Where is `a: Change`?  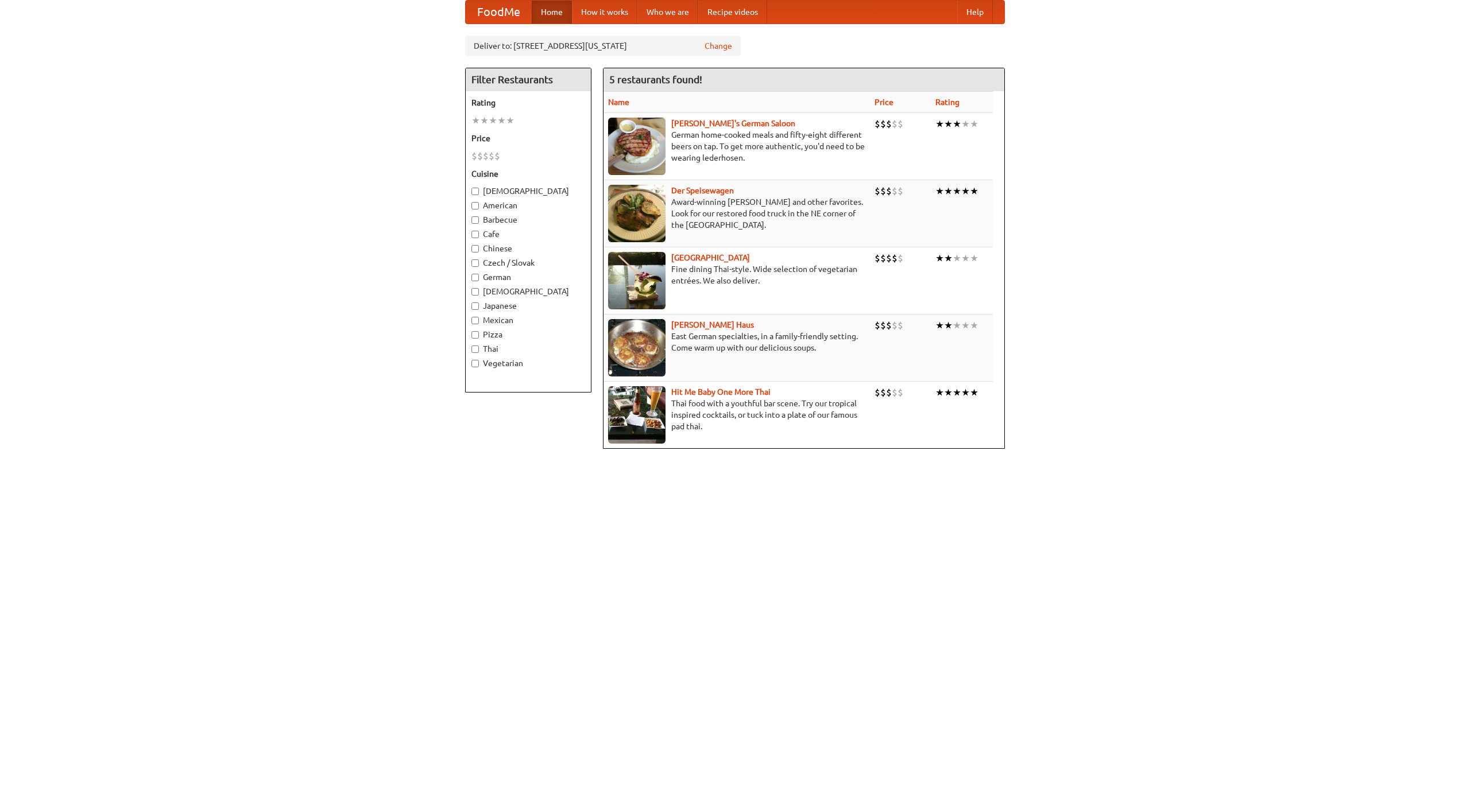
a: Change is located at coordinates (719, 46).